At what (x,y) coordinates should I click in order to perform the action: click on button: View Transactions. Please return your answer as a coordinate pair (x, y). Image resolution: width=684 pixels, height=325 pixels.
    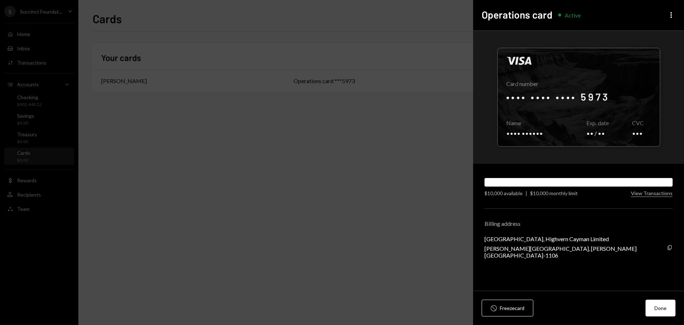
    Looking at the image, I should click on (652, 193).